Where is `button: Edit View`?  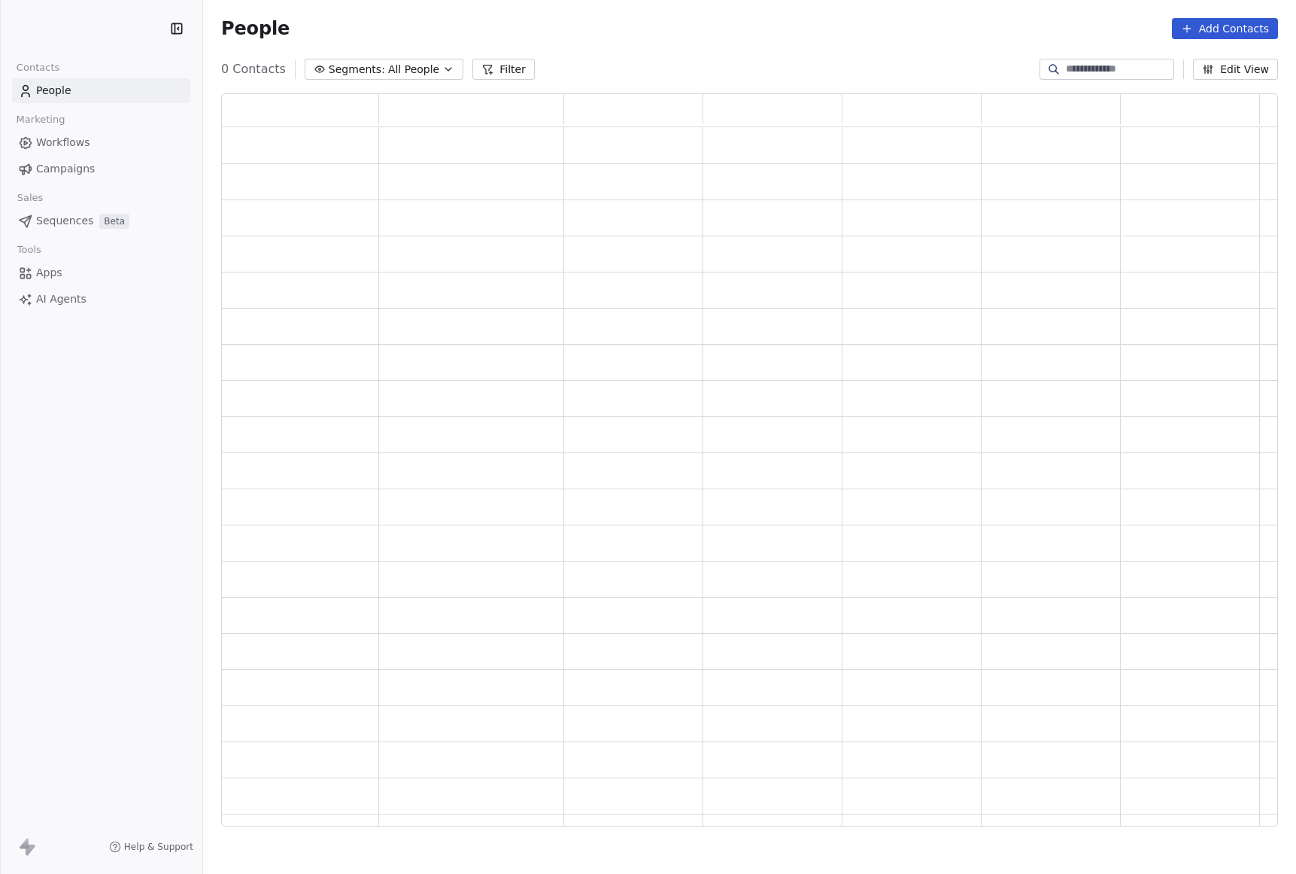
button: Edit View is located at coordinates (1235, 69).